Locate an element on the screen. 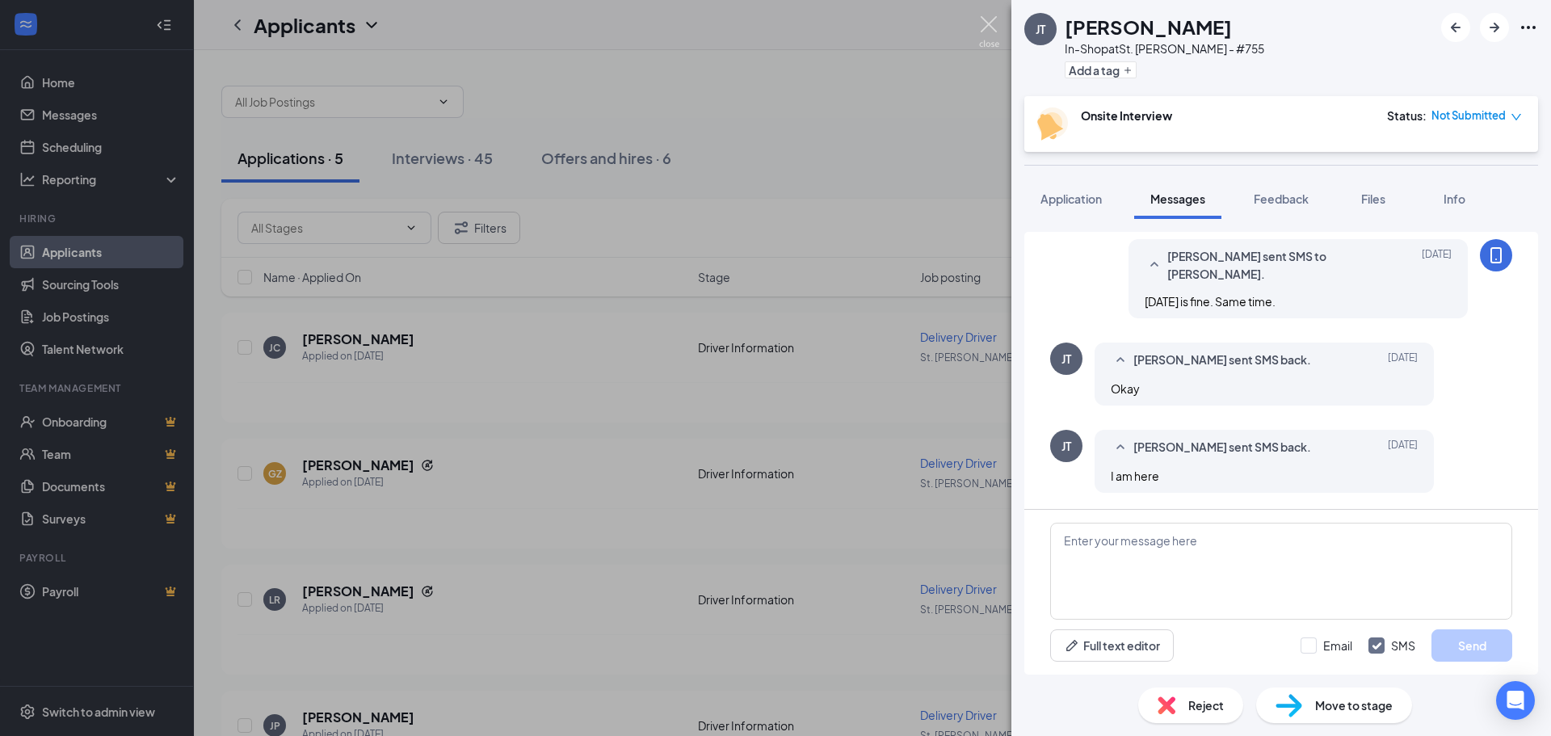 This screenshot has height=736, width=1551. svg: MobileSms is located at coordinates (1496, 255).